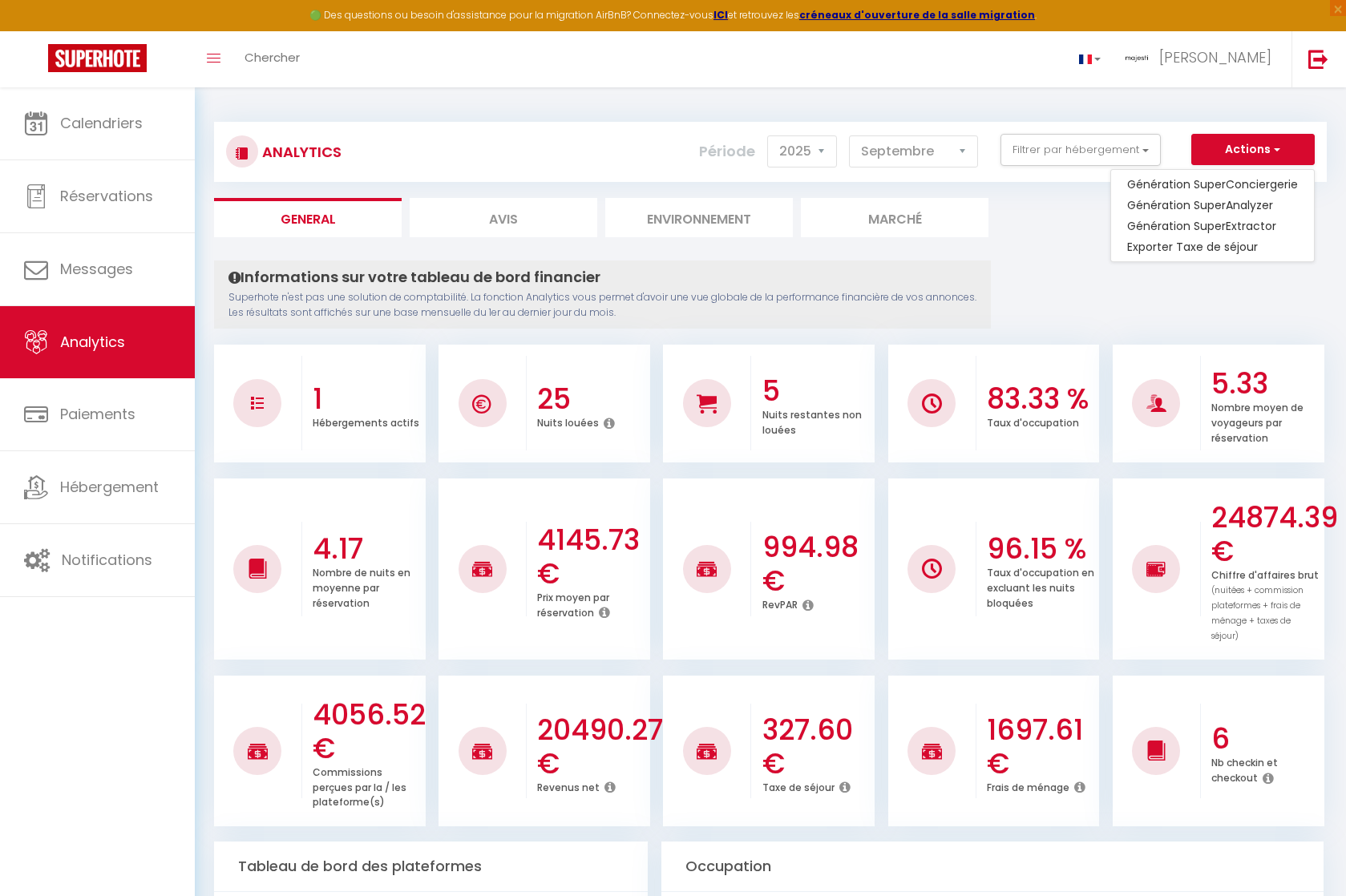  What do you see at coordinates (573, 603) in the screenshot?
I see `p: Prix moyen par réservation` at bounding box center [573, 603].